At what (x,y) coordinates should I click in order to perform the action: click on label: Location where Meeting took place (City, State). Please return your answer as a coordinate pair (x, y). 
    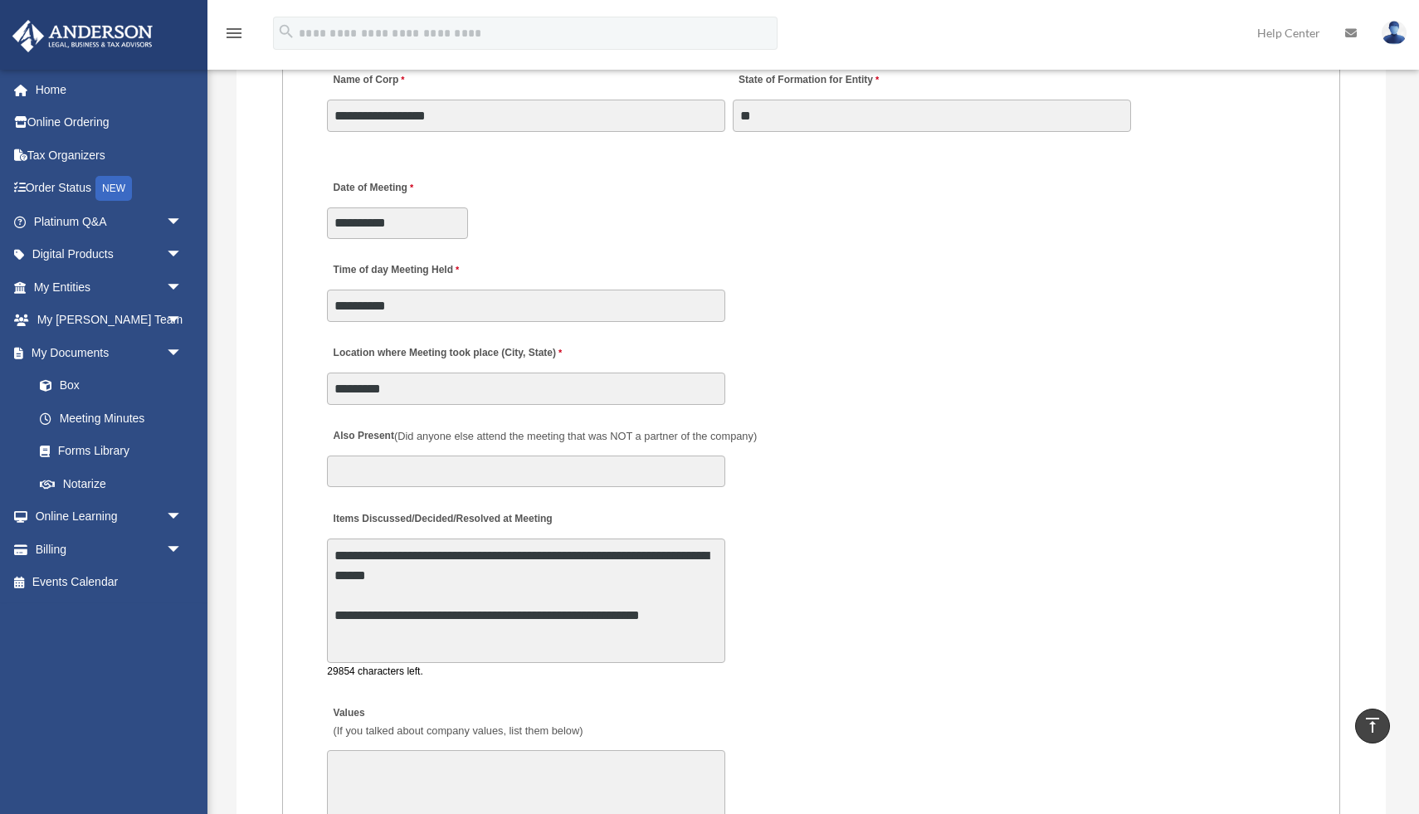
    Looking at the image, I should click on (446, 353).